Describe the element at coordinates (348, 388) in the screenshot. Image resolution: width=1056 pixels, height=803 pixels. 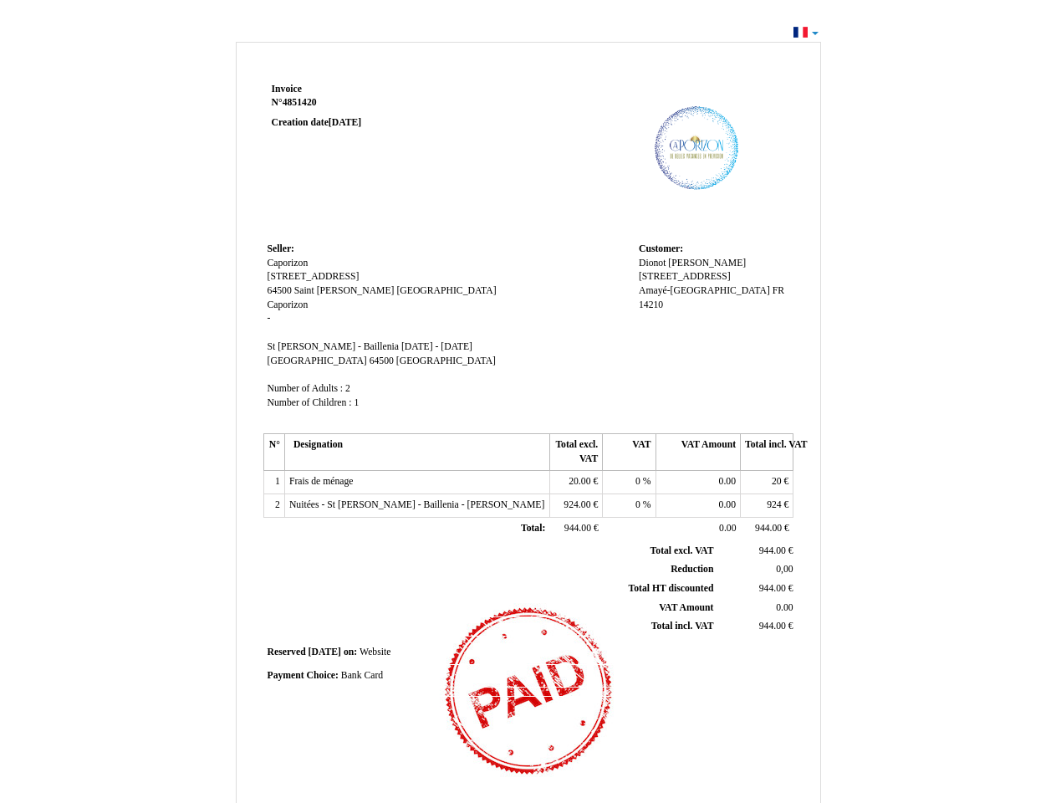
I see `span: 2` at that location.